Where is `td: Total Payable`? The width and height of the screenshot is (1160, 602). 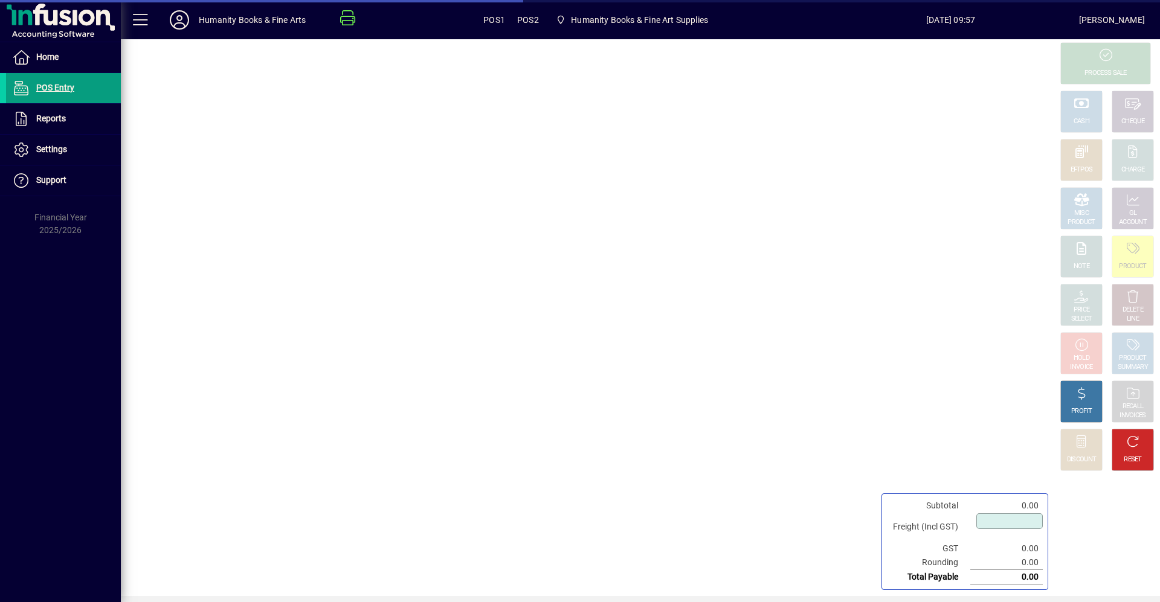 td: Total Payable is located at coordinates (928, 578).